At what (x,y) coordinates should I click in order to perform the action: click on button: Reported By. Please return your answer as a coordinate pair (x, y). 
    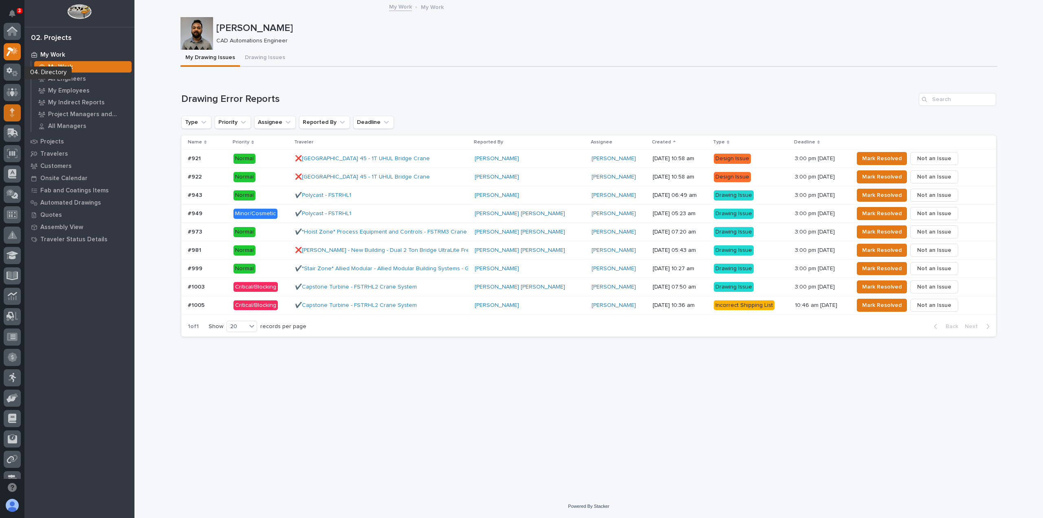
    Looking at the image, I should click on (324, 122).